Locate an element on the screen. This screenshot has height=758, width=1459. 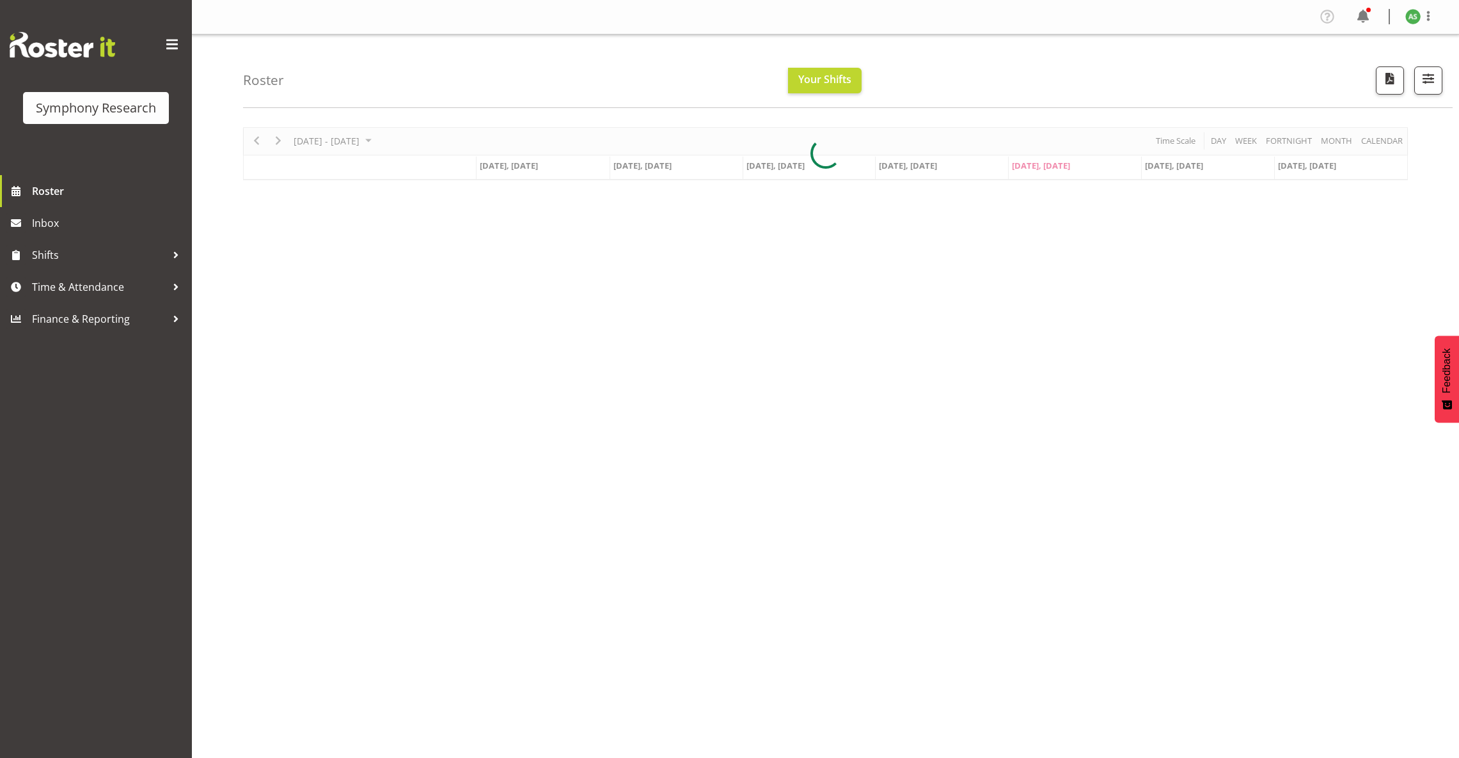
span: Shifts is located at coordinates (99, 255).